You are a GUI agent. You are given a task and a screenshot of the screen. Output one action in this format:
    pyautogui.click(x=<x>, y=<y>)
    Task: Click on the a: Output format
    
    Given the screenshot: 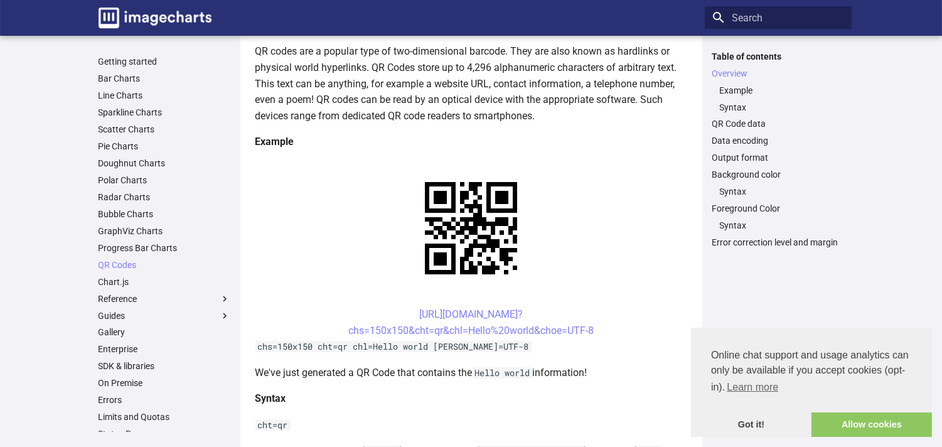 What is the action you would take?
    pyautogui.click(x=778, y=158)
    